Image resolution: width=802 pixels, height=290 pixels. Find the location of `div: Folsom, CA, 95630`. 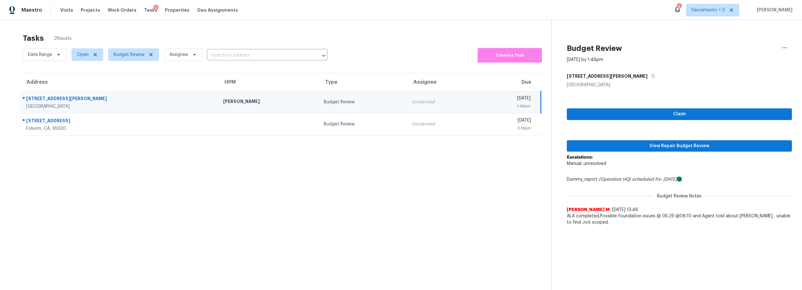

div: Folsom, CA, 95630 is located at coordinates (120, 128).